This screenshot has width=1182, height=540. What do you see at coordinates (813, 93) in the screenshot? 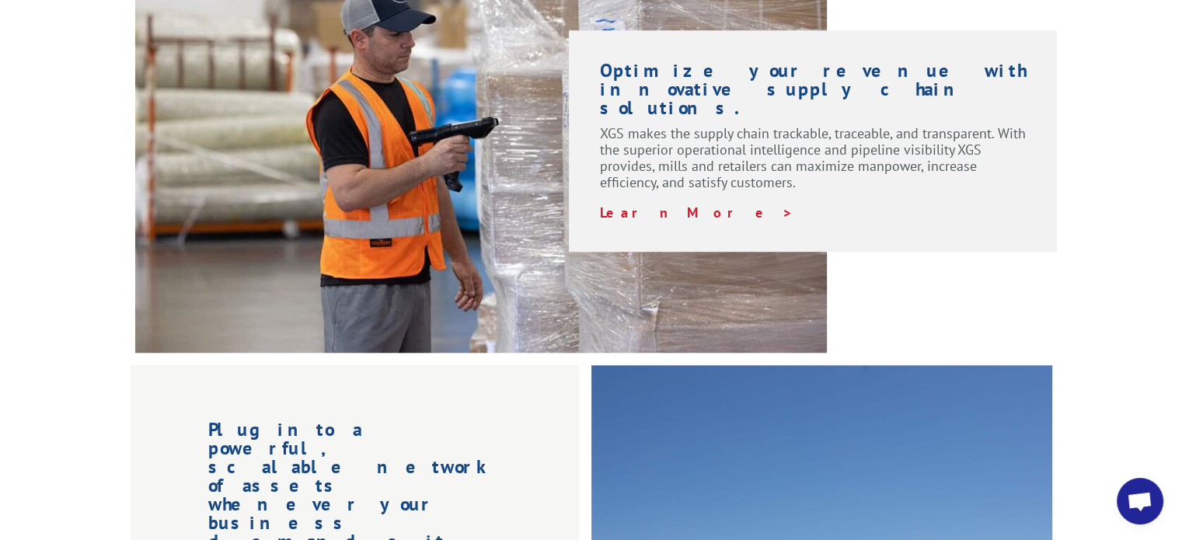
I see `h1: Optimize your revenue with innovative supply chain solutions.` at bounding box center [813, 93].